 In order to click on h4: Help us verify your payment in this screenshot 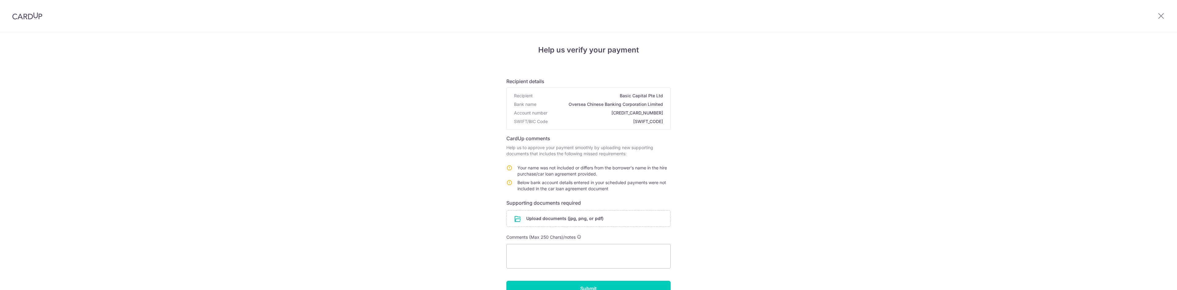, I will do `click(588, 50)`.